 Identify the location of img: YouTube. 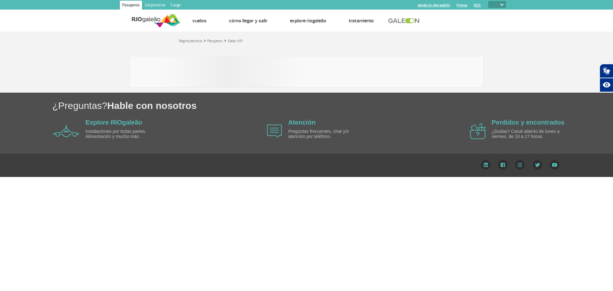
(555, 165).